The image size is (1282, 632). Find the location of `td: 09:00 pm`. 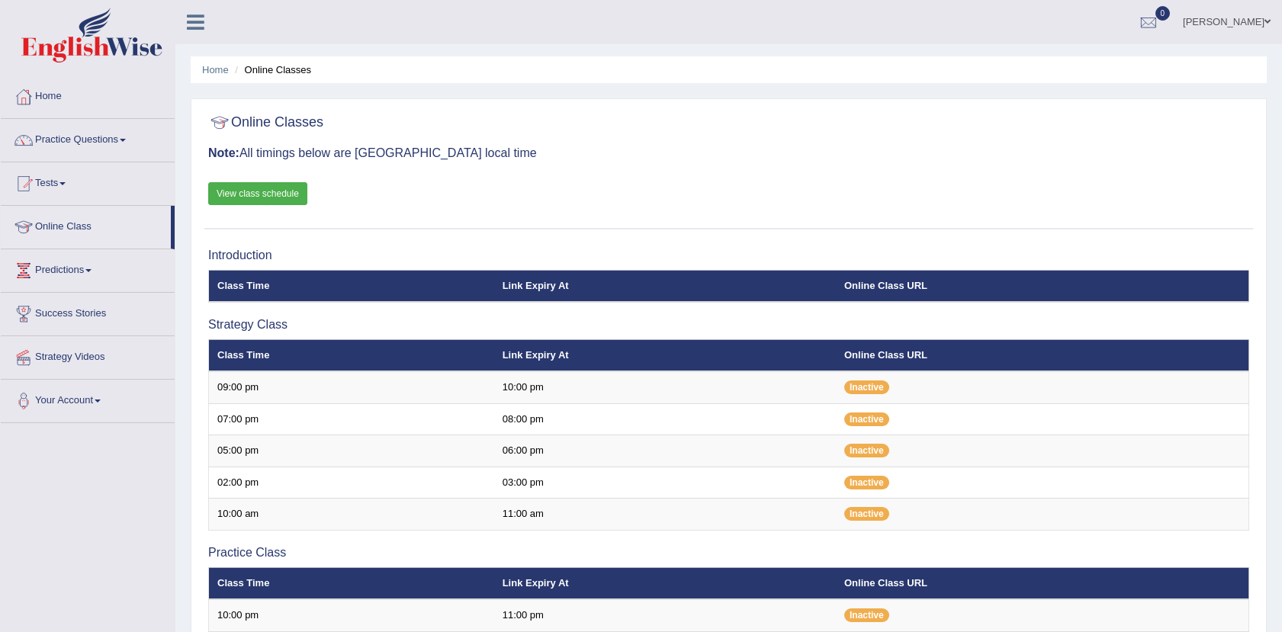

td: 09:00 pm is located at coordinates (351, 387).